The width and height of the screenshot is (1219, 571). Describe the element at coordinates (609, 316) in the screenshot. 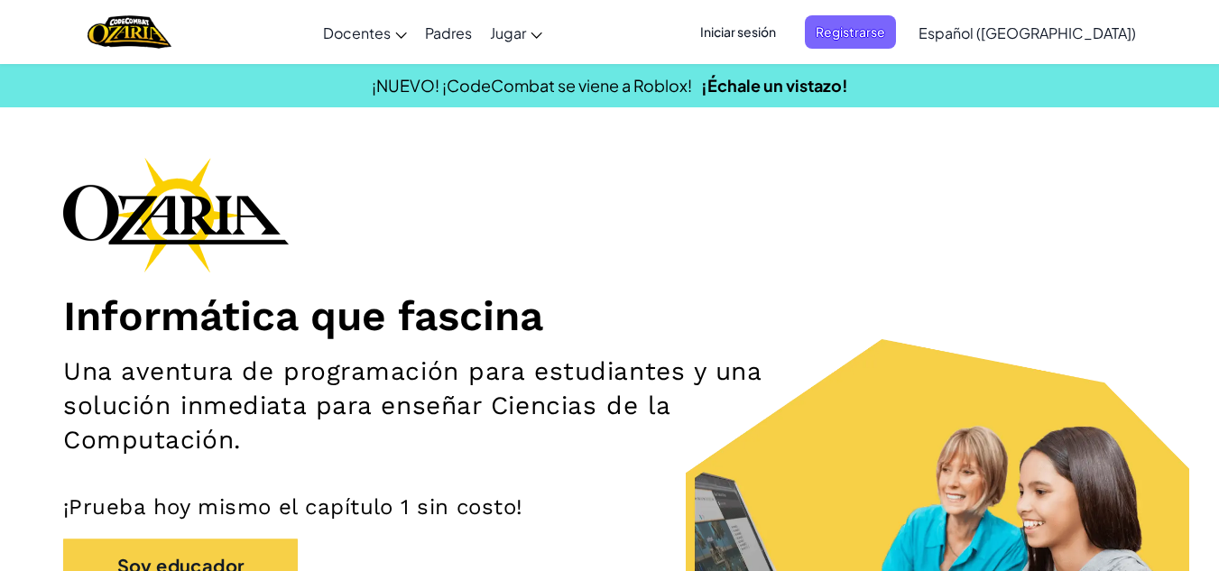

I see `h1: Informática que fascina` at that location.